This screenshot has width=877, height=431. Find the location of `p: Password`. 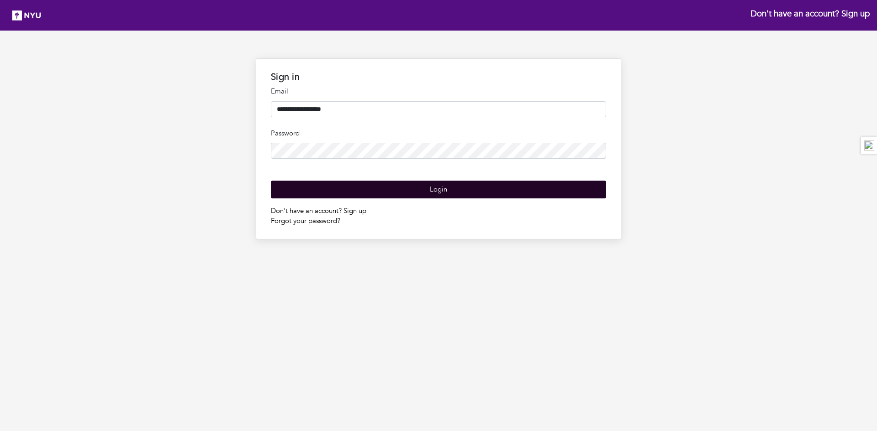

p: Password is located at coordinates (438, 133).